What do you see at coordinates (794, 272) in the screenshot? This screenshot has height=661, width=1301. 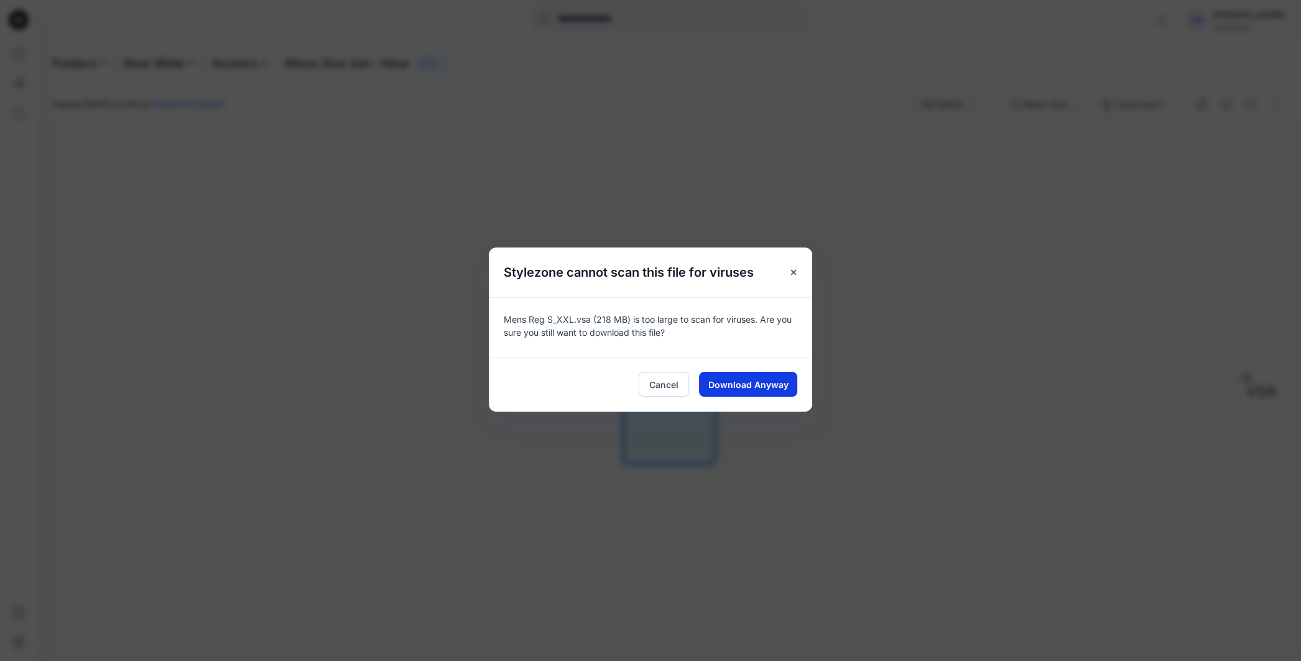 I see `button: Close` at bounding box center [794, 272].